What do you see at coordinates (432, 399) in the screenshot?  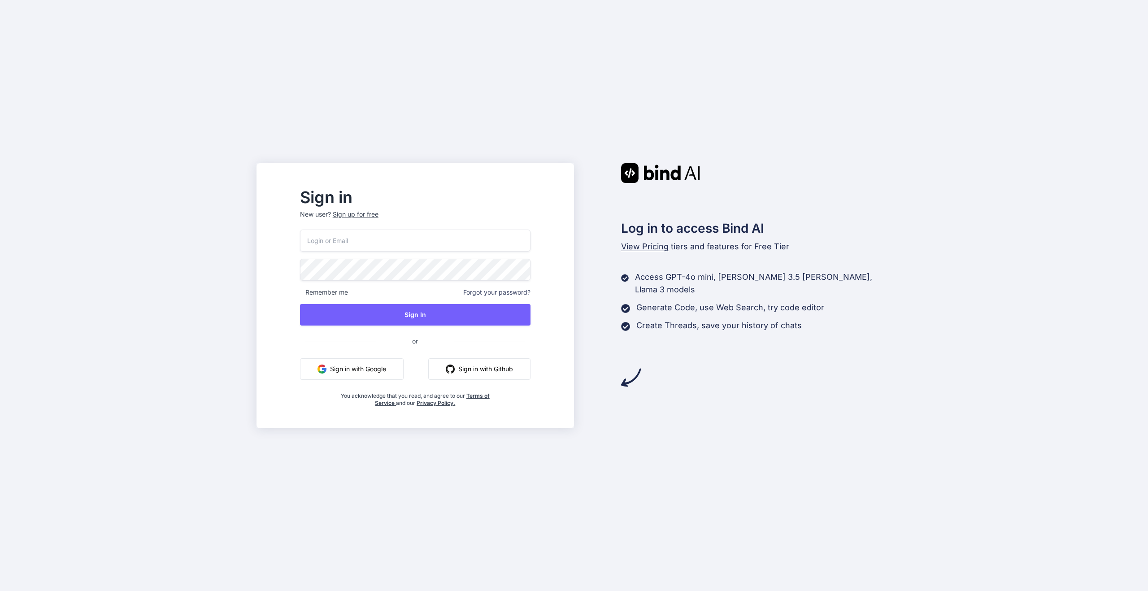 I see `a: Terms of Service` at bounding box center [432, 399].